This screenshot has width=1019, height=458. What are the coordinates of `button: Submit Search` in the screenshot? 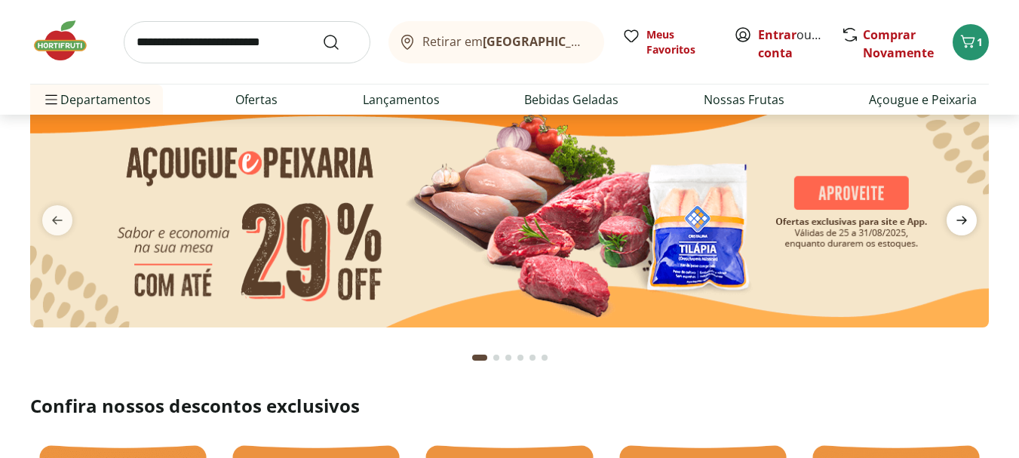 It's located at (340, 42).